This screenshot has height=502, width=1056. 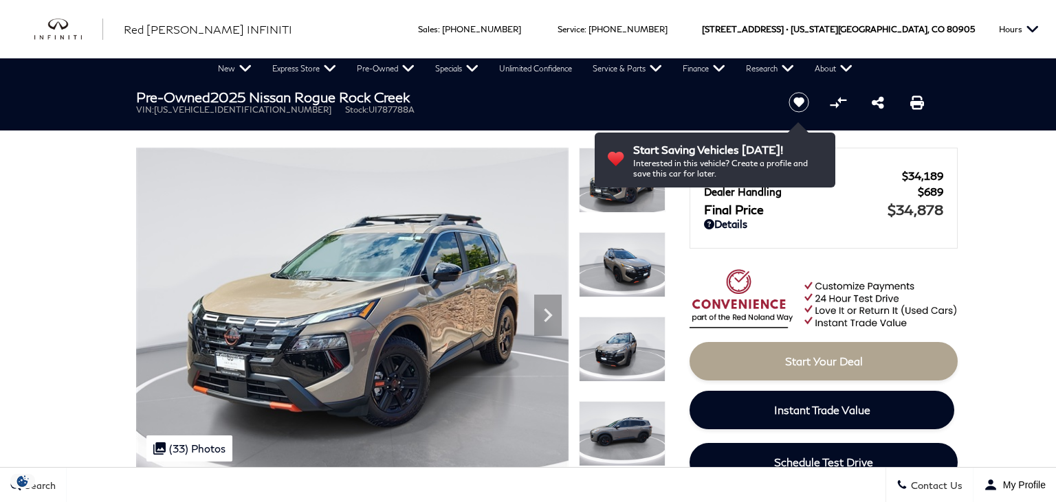 I want to click on span: My Profile, so click(x=1021, y=485).